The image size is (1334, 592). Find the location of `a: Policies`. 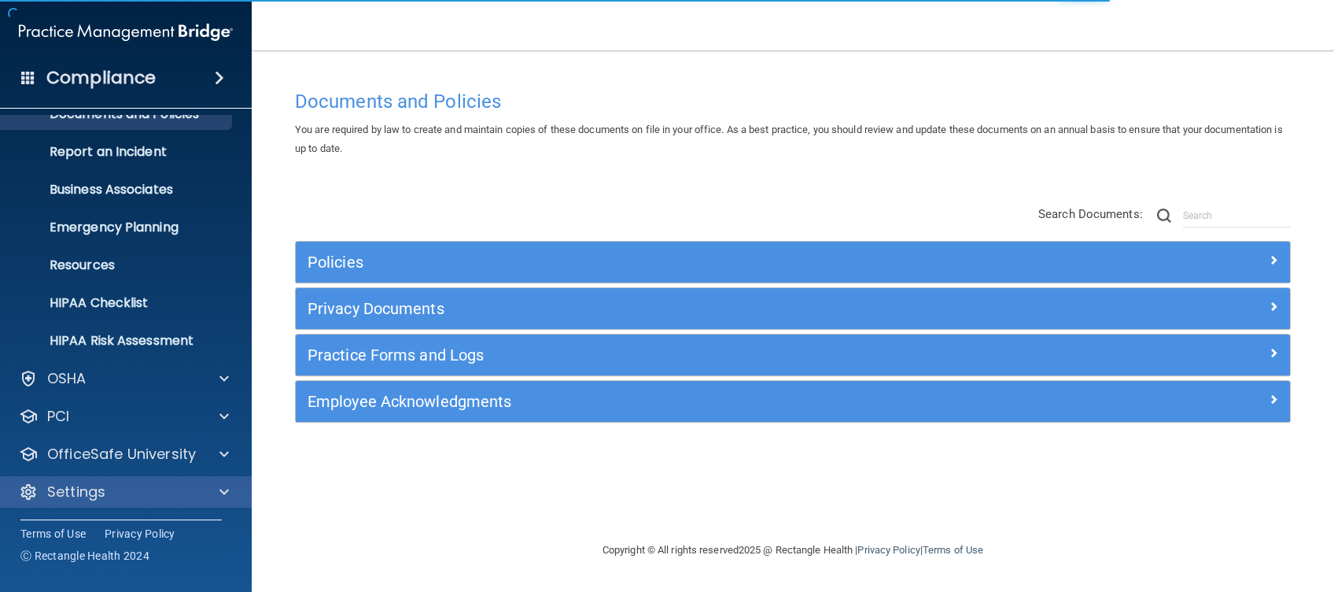

a: Policies is located at coordinates (793, 262).